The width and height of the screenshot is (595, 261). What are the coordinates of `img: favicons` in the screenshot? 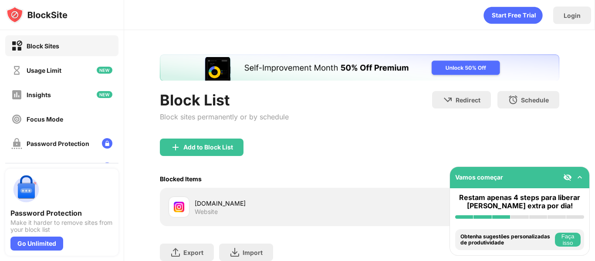 It's located at (179, 207).